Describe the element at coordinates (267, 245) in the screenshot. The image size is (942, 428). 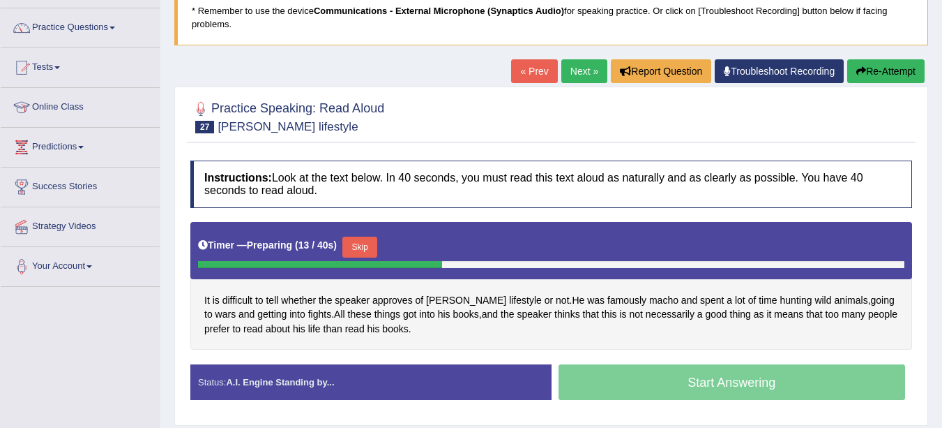
I see `h5: Timer —` at that location.